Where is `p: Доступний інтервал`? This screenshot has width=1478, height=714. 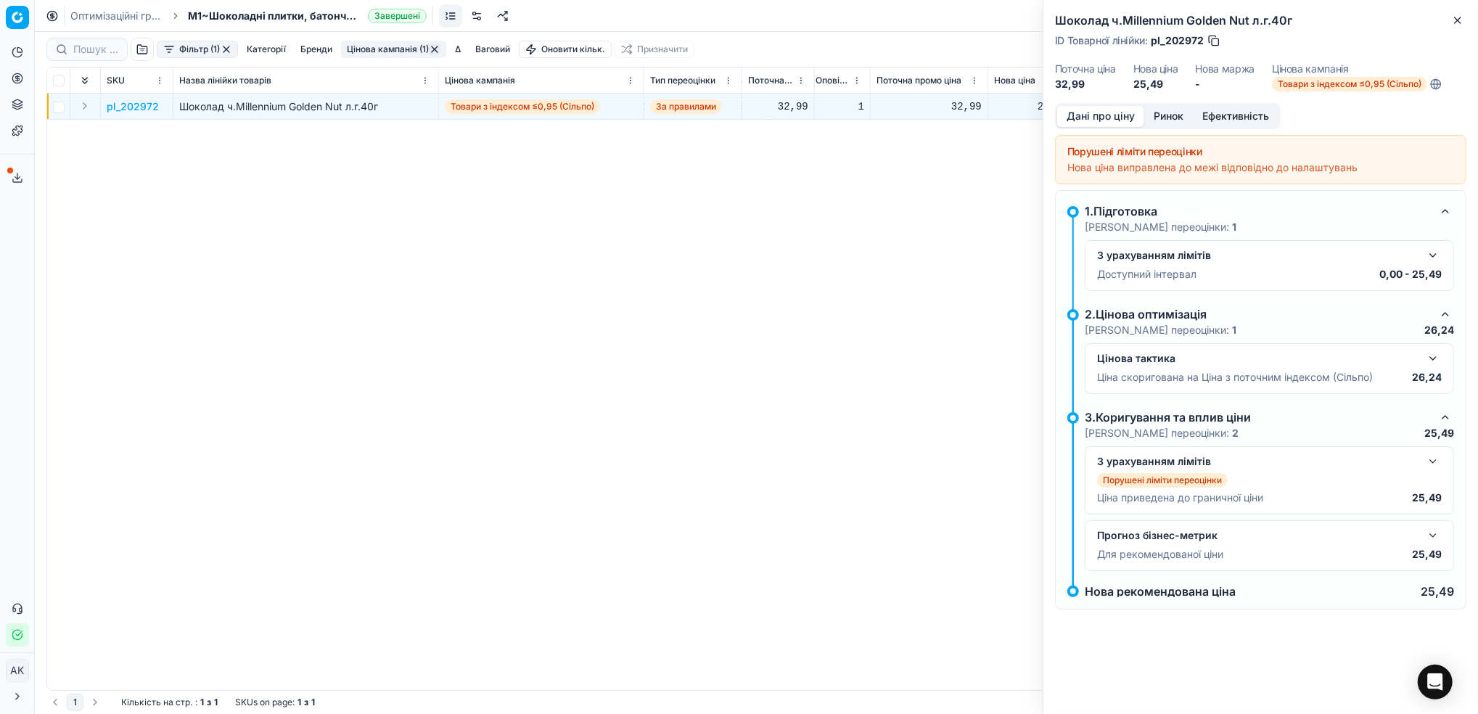
p: Доступний інтервал is located at coordinates (1147, 274).